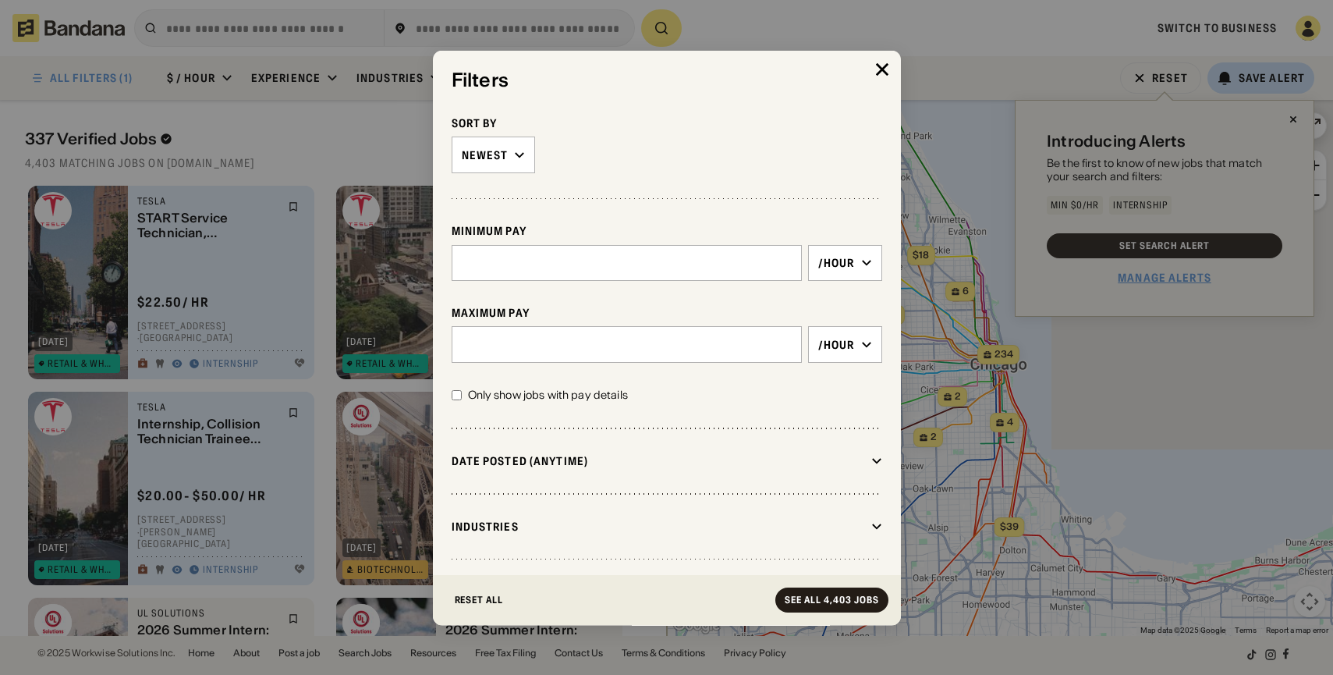 This screenshot has width=1333, height=675. What do you see at coordinates (667, 80) in the screenshot?
I see `div: Filters` at bounding box center [667, 80].